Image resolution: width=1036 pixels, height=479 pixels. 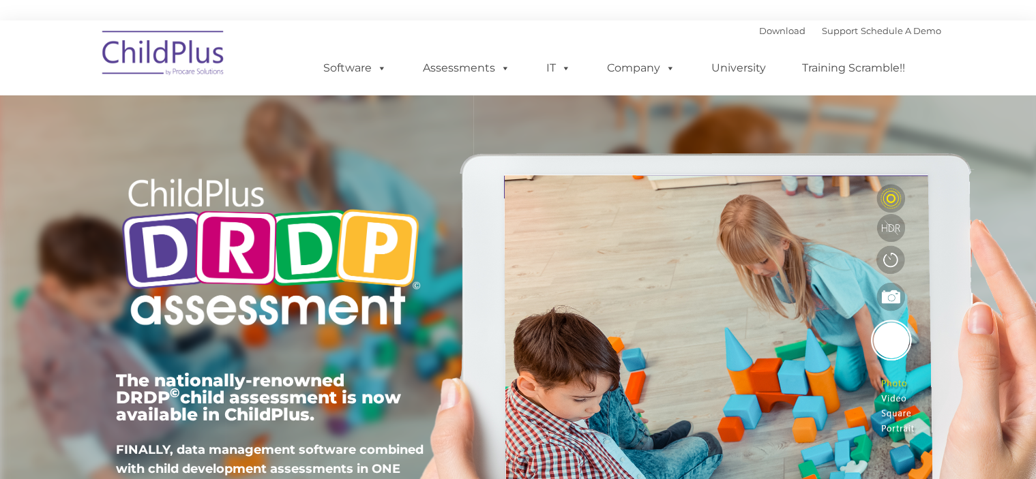 I want to click on a: IT, so click(x=558, y=68).